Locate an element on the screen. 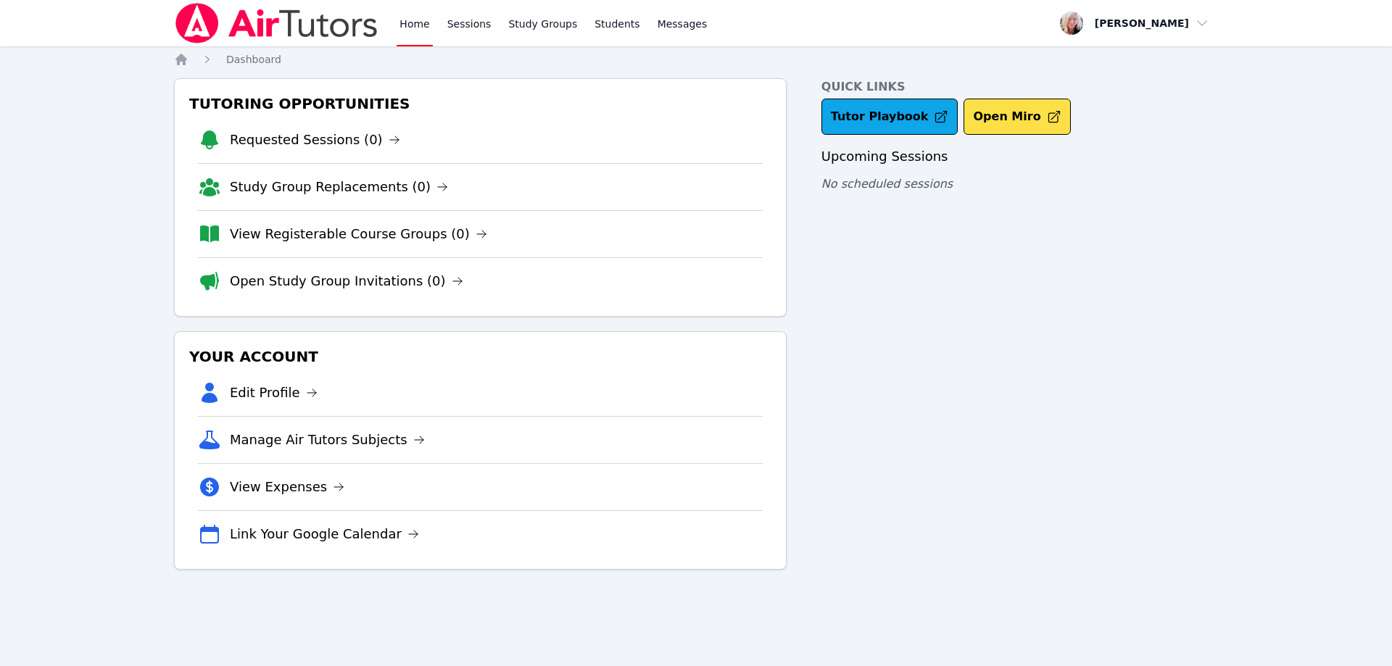  nav: Breadcrumb is located at coordinates (696, 59).